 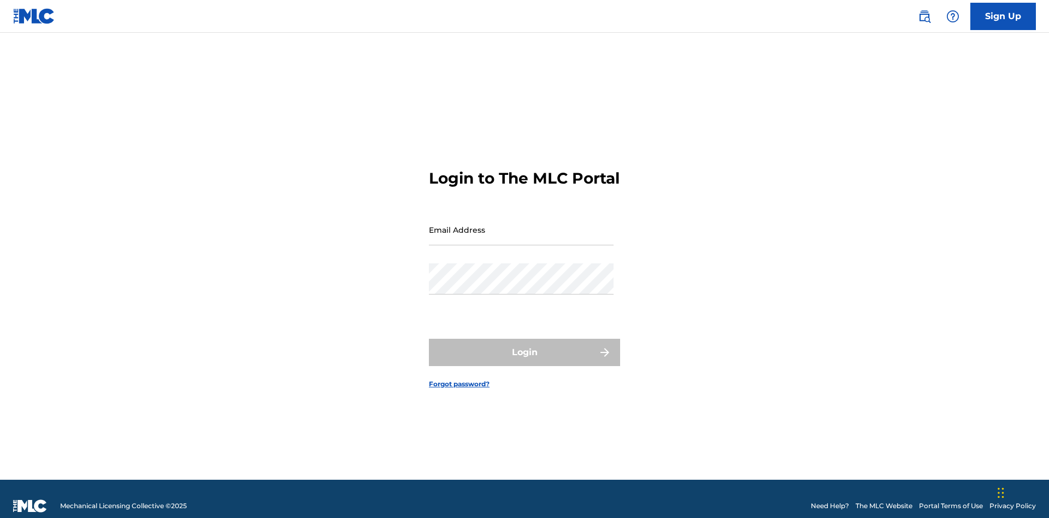 I want to click on div: Help, so click(x=953, y=16).